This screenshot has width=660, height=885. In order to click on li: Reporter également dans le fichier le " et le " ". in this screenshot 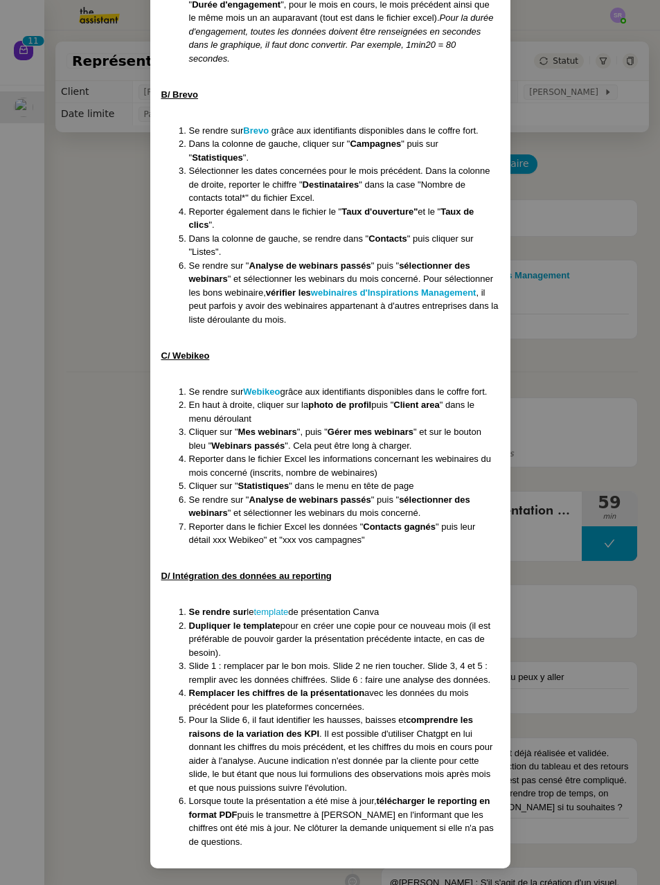, I will do `click(344, 218)`.